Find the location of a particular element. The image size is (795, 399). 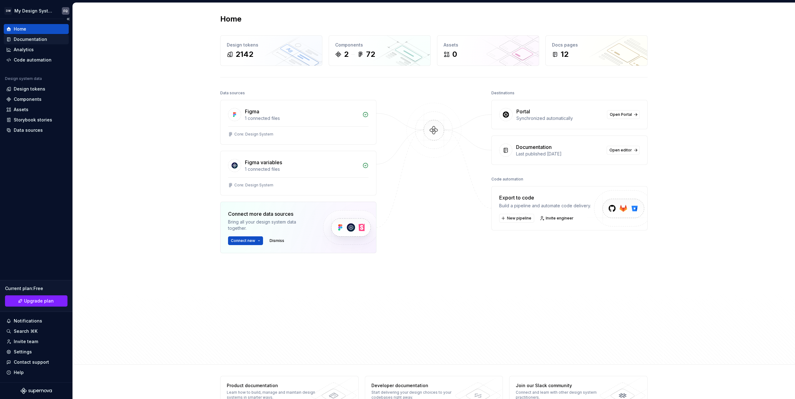

a: Design tokens2142 is located at coordinates (271, 51).